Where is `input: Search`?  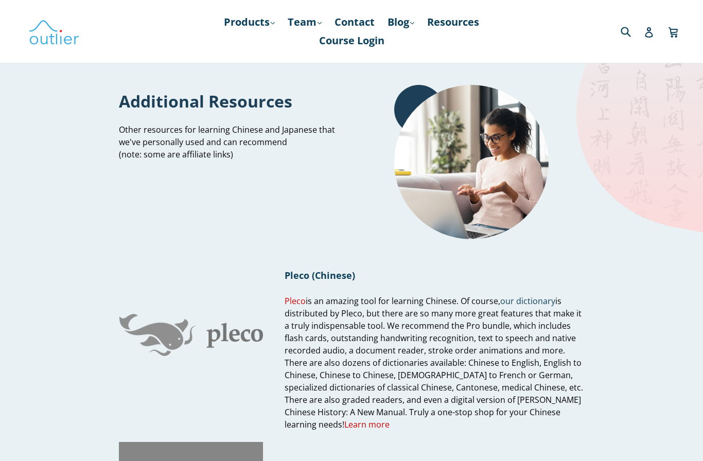
input: Search is located at coordinates (632, 31).